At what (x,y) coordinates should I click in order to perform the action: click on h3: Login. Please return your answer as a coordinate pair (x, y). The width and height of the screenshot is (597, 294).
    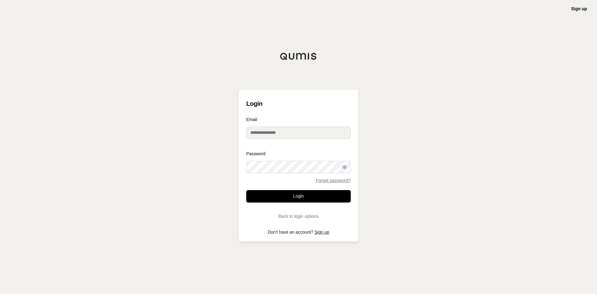
    Looking at the image, I should click on (299, 104).